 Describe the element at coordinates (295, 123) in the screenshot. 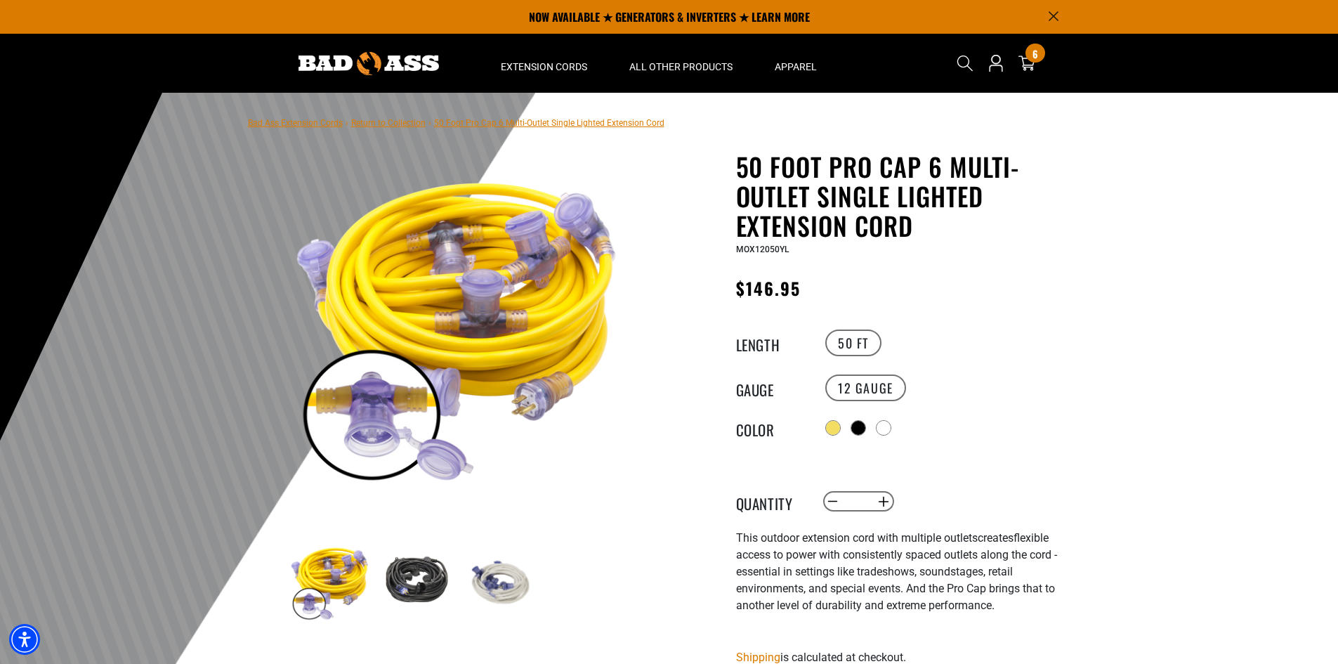

I see `a: Bad Ass Extension Cords` at that location.